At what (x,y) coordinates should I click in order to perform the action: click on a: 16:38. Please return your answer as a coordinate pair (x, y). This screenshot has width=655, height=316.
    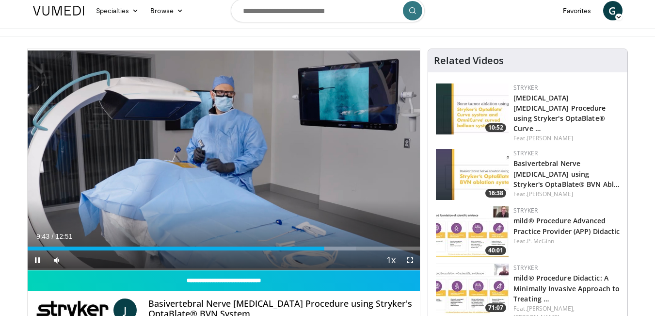
    Looking at the image, I should click on (472, 174).